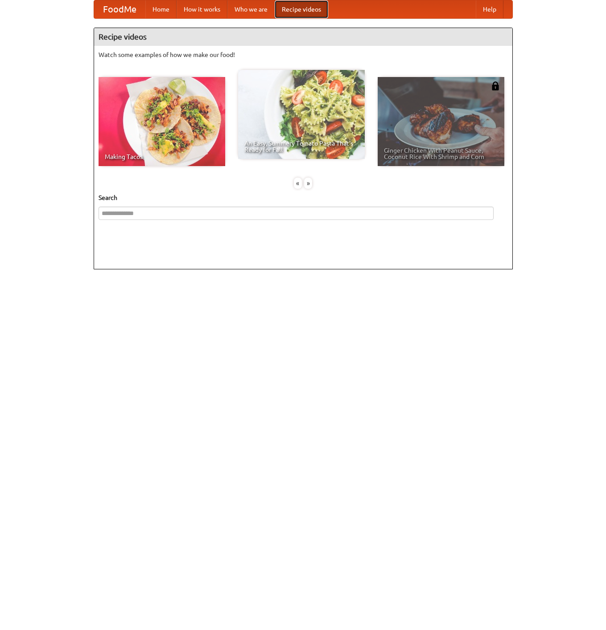 This screenshot has height=630, width=606. What do you see at coordinates (301, 115) in the screenshot?
I see `a: An Easy, Summery Tomato Pasta That's Ready for Fall` at bounding box center [301, 115].